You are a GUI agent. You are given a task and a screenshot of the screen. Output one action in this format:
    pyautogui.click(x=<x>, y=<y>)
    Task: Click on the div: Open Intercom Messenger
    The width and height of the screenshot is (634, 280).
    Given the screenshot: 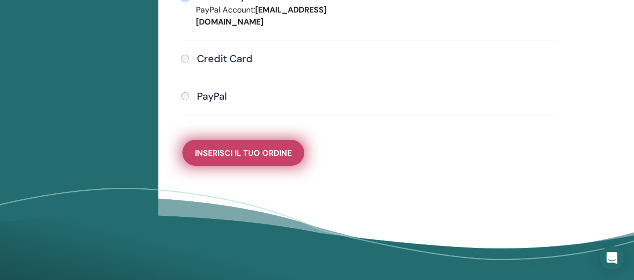 What is the action you would take?
    pyautogui.click(x=612, y=258)
    